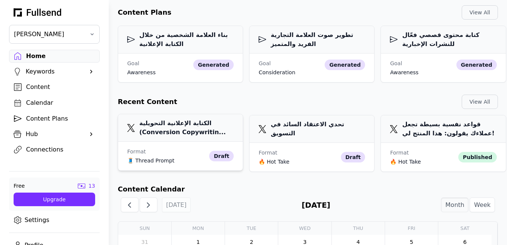 This screenshot has width=507, height=245. What do you see at coordinates (54, 200) in the screenshot?
I see `div: Upgrade` at bounding box center [54, 200].